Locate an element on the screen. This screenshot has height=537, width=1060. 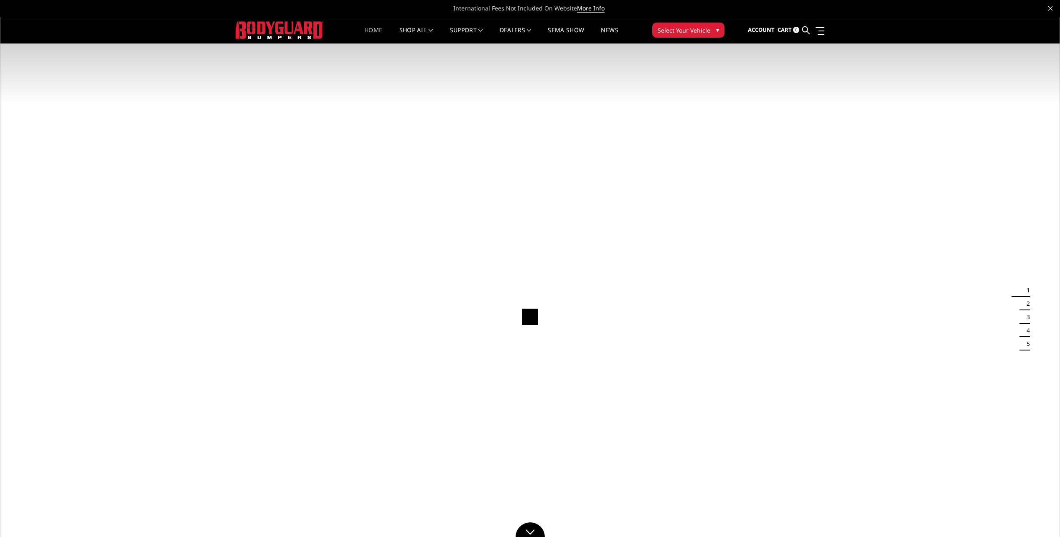
a: News is located at coordinates (609, 35).